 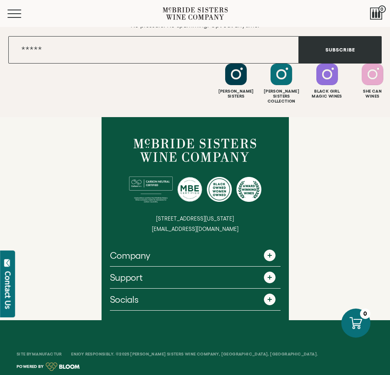 What do you see at coordinates (195, 278) in the screenshot?
I see `a: Support` at bounding box center [195, 278].